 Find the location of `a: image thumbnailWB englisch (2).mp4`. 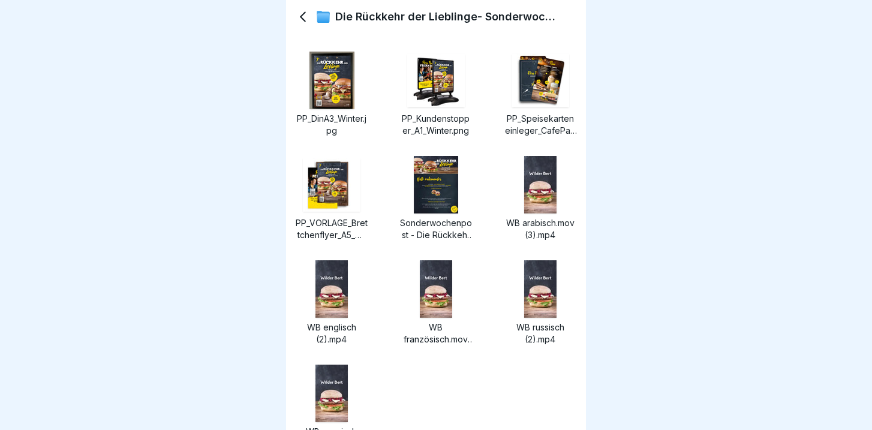

a: image thumbnailWB englisch (2).mp4 is located at coordinates (332, 303).